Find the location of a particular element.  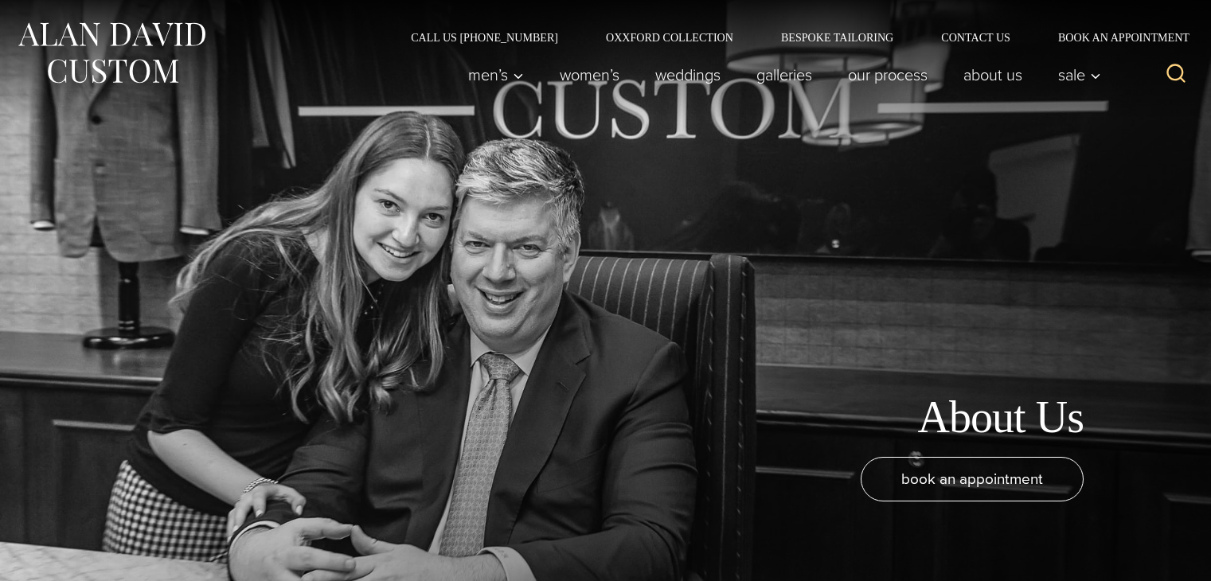

a: Contact Us is located at coordinates (975, 37).